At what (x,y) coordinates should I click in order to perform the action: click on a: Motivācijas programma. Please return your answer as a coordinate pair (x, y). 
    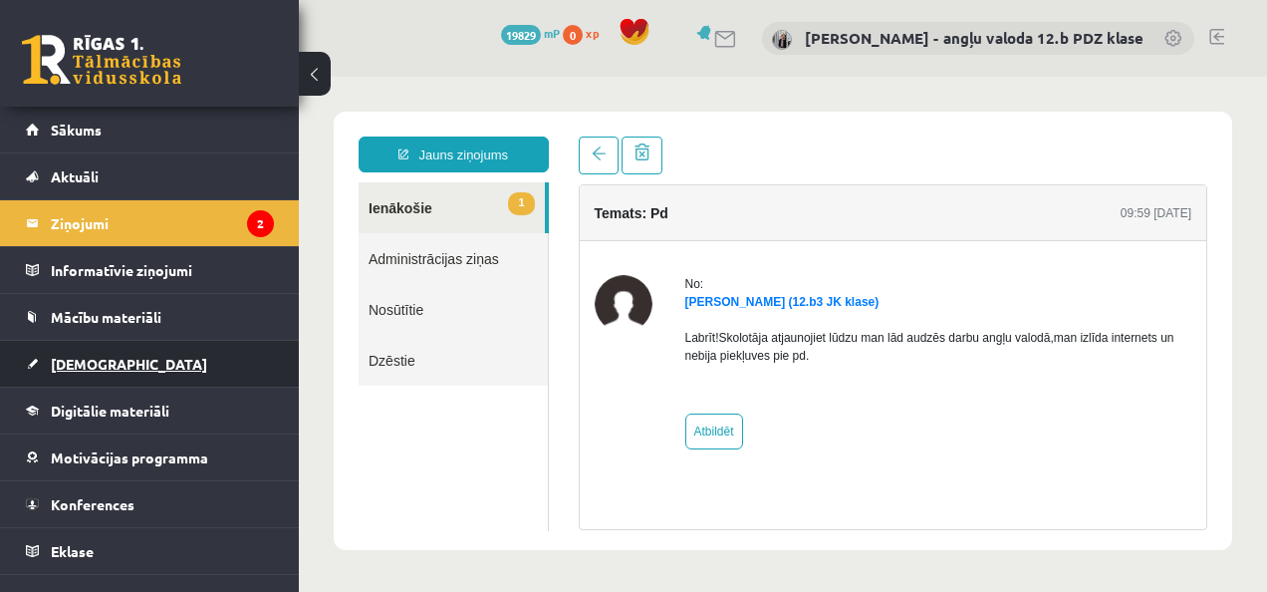
    Looking at the image, I should click on (149, 457).